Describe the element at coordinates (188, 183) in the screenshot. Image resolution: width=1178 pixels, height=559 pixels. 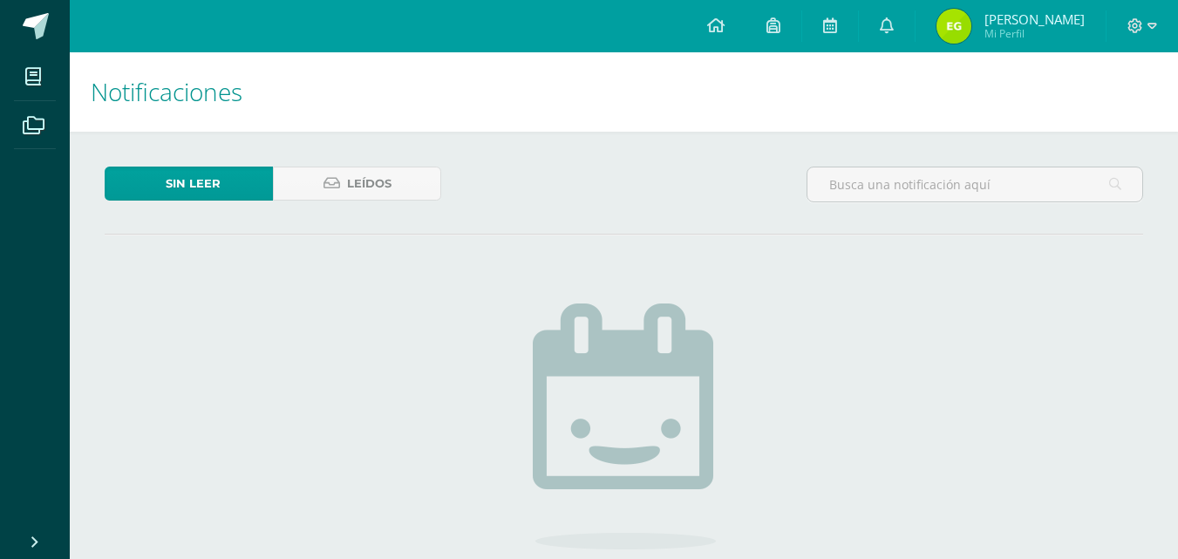
I see `a: Sin leer` at that location.